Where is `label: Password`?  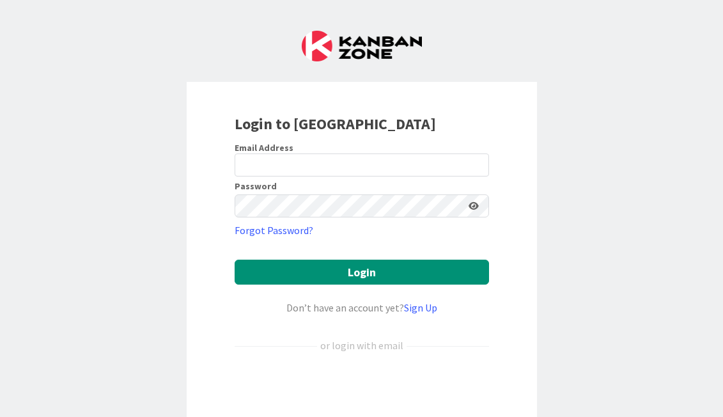 label: Password is located at coordinates (256, 186).